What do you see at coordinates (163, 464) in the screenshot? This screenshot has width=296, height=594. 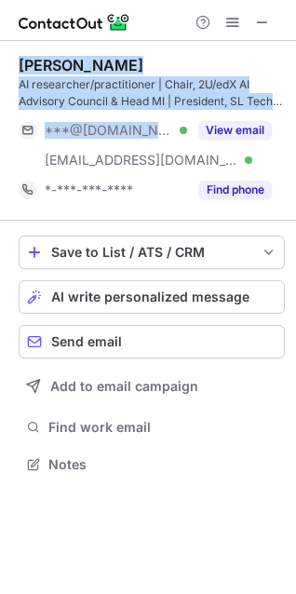 I see `span: Notes` at bounding box center [163, 464].